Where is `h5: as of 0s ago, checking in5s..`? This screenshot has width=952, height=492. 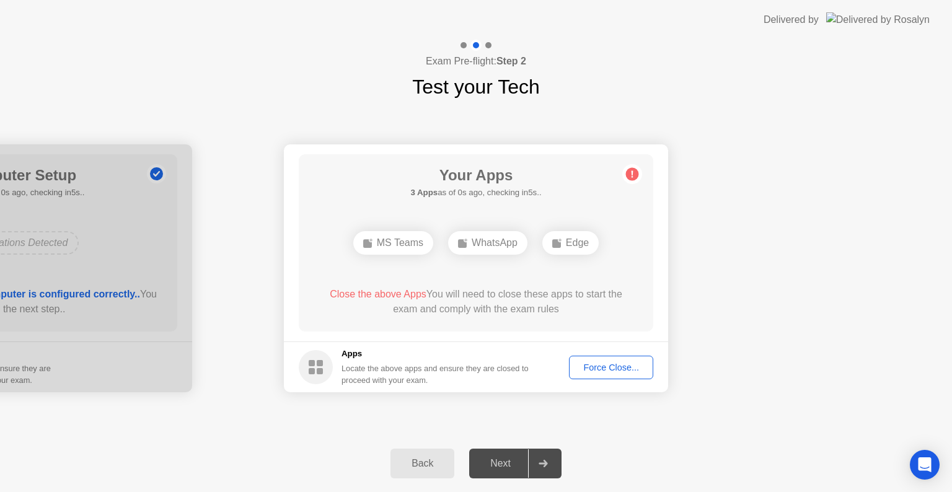 h5: as of 0s ago, checking in5s.. is located at coordinates (475, 193).